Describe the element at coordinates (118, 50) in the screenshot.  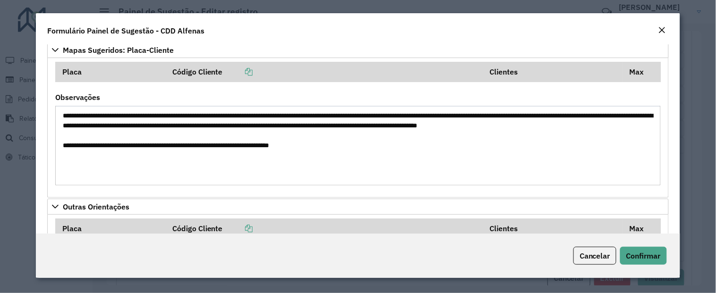
I see `span: Mapas Sugeridos: Placa-Cliente` at that location.